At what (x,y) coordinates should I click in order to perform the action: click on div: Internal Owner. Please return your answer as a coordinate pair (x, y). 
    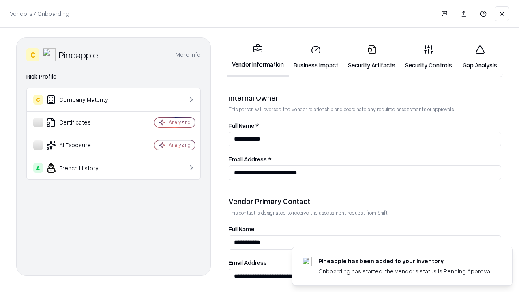
    Looking at the image, I should click on (365, 98).